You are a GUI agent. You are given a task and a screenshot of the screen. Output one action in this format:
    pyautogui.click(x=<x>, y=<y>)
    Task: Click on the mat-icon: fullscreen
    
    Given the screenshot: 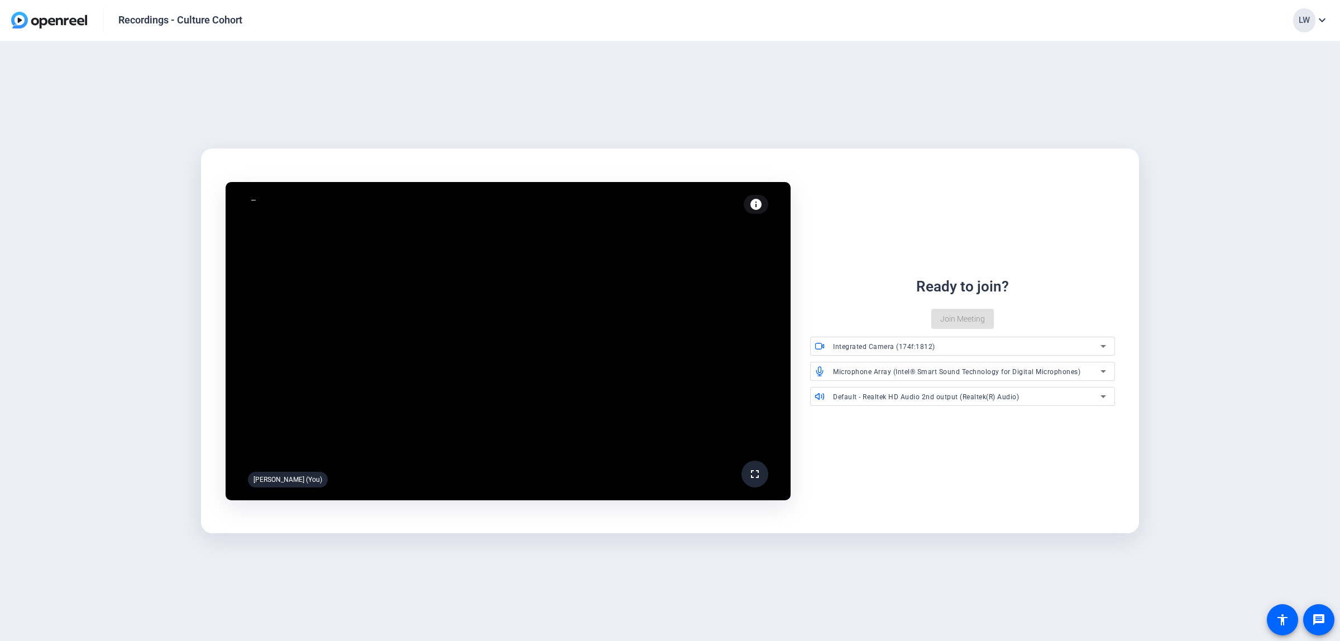 What is the action you would take?
    pyautogui.click(x=755, y=474)
    